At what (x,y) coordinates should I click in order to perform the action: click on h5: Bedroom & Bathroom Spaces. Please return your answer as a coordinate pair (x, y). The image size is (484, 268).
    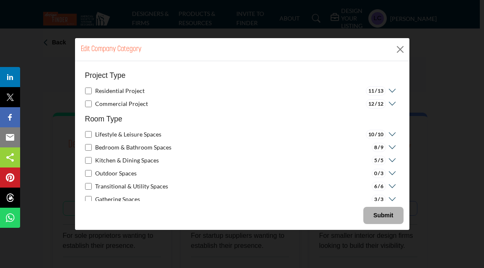
    Looking at the image, I should click on (133, 147).